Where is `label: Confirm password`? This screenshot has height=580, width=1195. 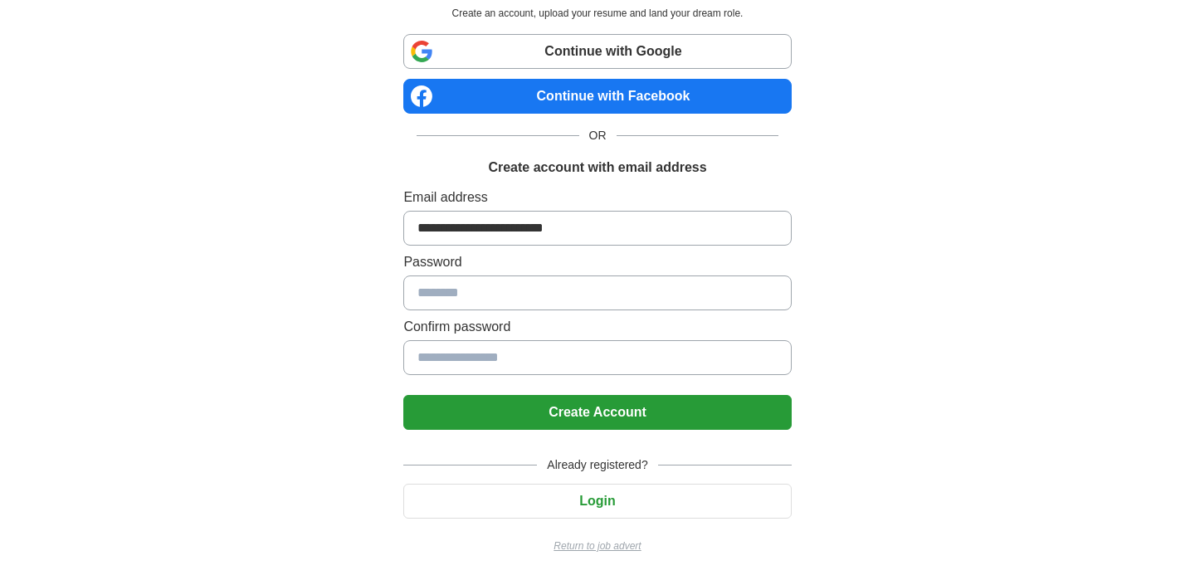
label: Confirm password is located at coordinates (597, 327).